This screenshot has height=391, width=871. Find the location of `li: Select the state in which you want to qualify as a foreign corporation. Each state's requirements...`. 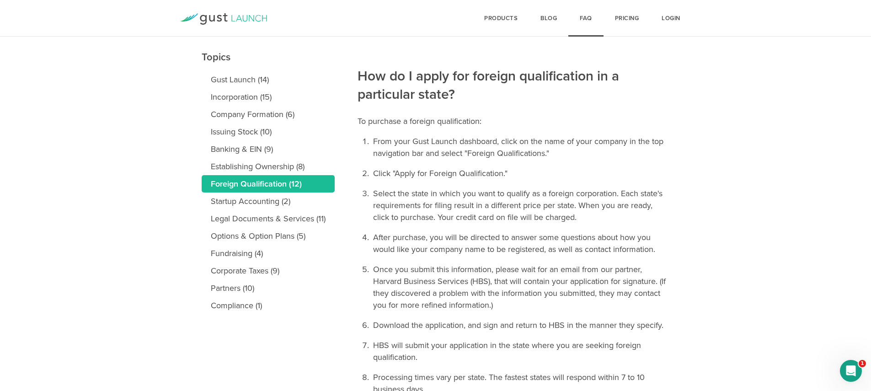

li: Select the state in which you want to qualify as a foreign corporation. Each state's requirements... is located at coordinates (520, 205).